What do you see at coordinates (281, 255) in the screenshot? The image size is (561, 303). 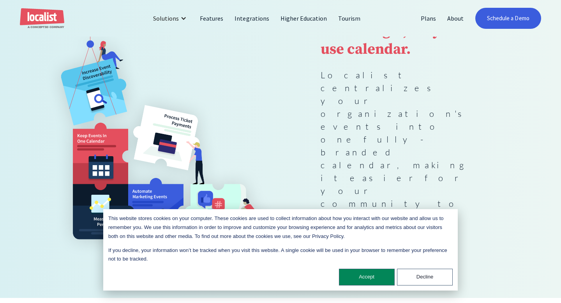 I see `p: If you decline, your information won’t be tracked when you visit this website. A single cookie wi...` at bounding box center [281, 255].